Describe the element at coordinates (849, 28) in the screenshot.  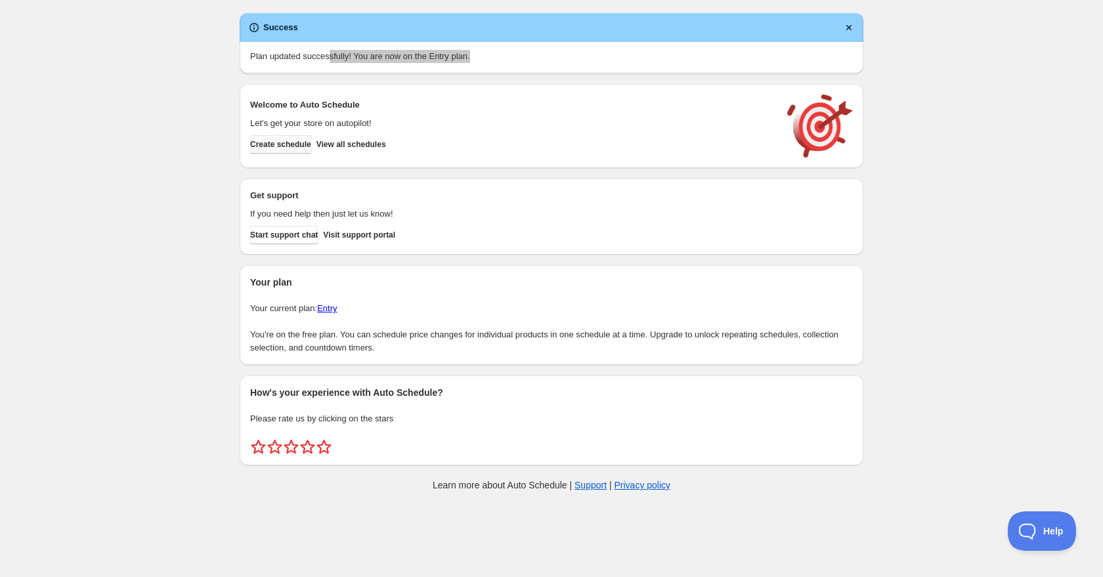
I see `button: Dismiss notification` at that location.